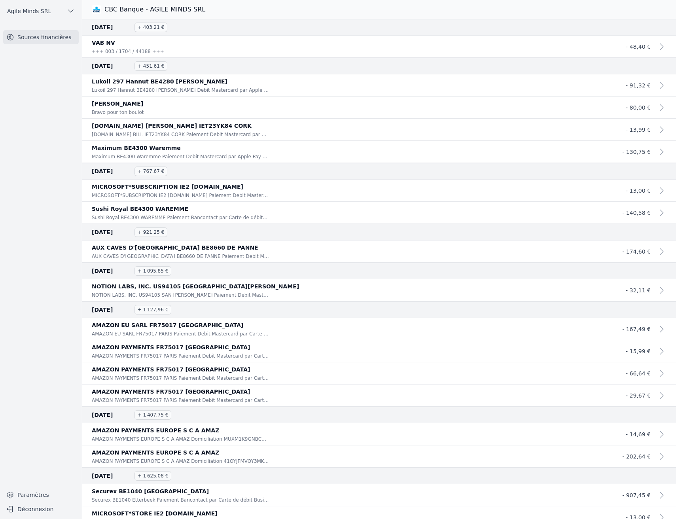  I want to click on span: - 13,99 €, so click(638, 130).